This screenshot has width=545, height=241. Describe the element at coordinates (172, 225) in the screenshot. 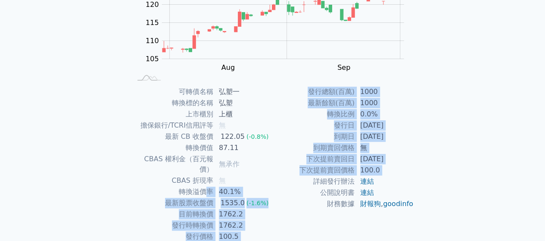

I see `td: 發行時轉換價` at that location.